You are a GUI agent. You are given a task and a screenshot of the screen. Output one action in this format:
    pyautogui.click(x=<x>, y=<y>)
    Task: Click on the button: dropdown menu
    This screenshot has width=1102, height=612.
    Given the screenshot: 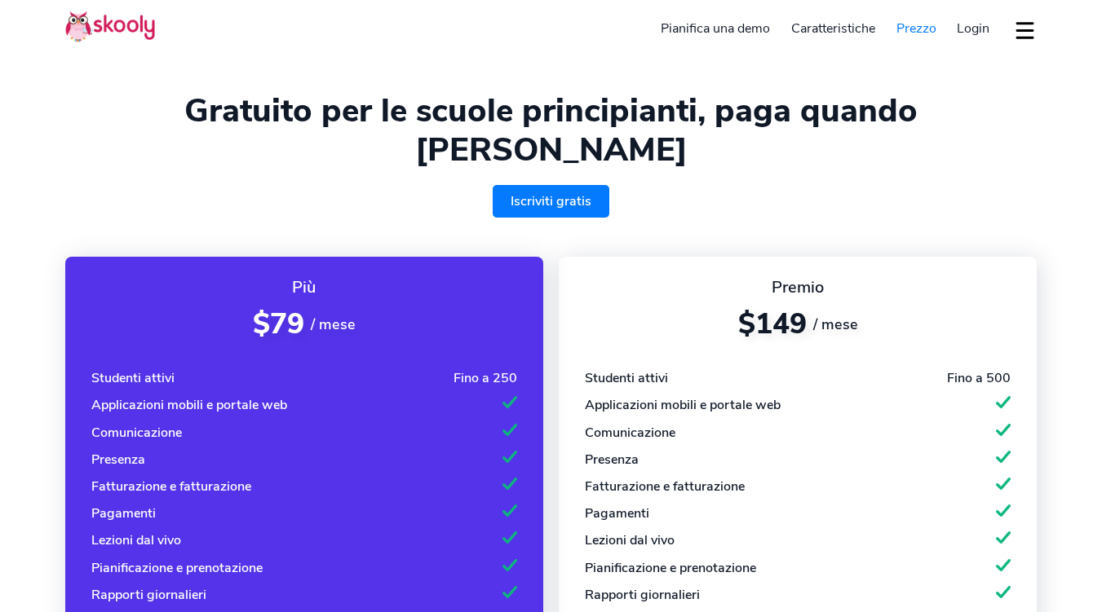 What is the action you would take?
    pyautogui.click(x=1024, y=30)
    